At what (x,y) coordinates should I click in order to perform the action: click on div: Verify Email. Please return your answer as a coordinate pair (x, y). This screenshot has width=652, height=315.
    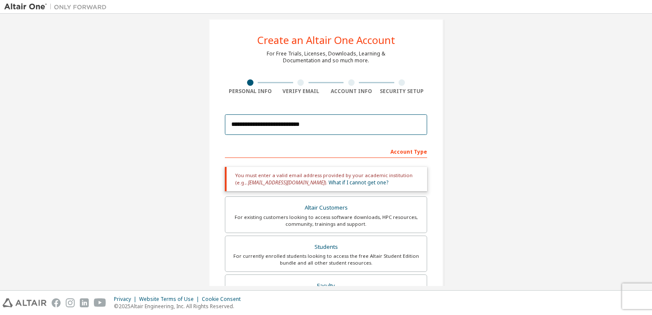
    Looking at the image, I should click on (301, 91).